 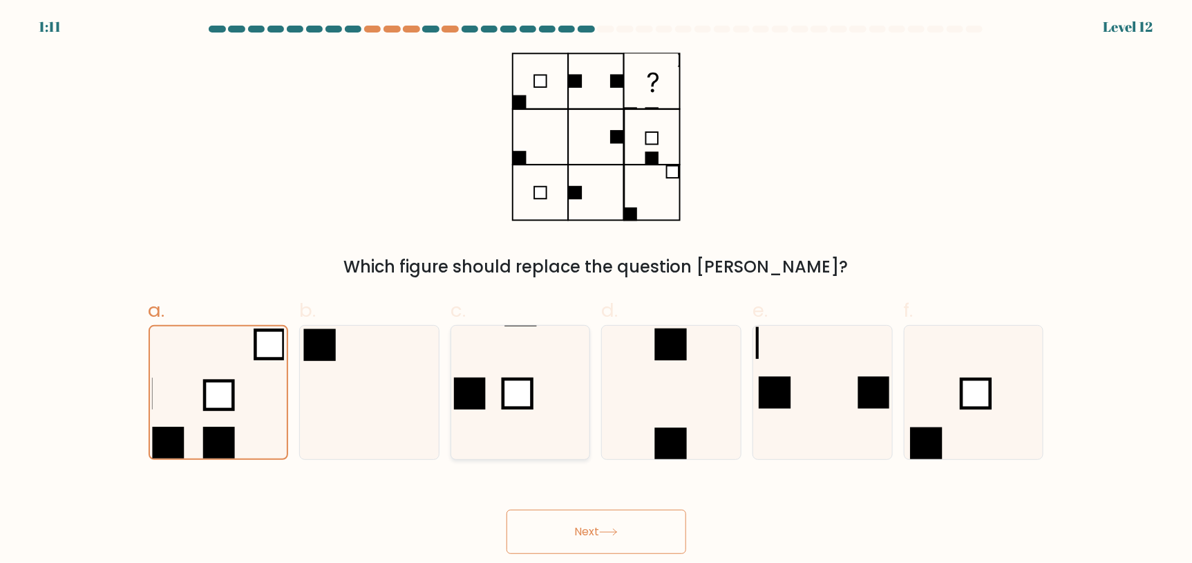 I want to click on div: Level 12, so click(x=1128, y=27).